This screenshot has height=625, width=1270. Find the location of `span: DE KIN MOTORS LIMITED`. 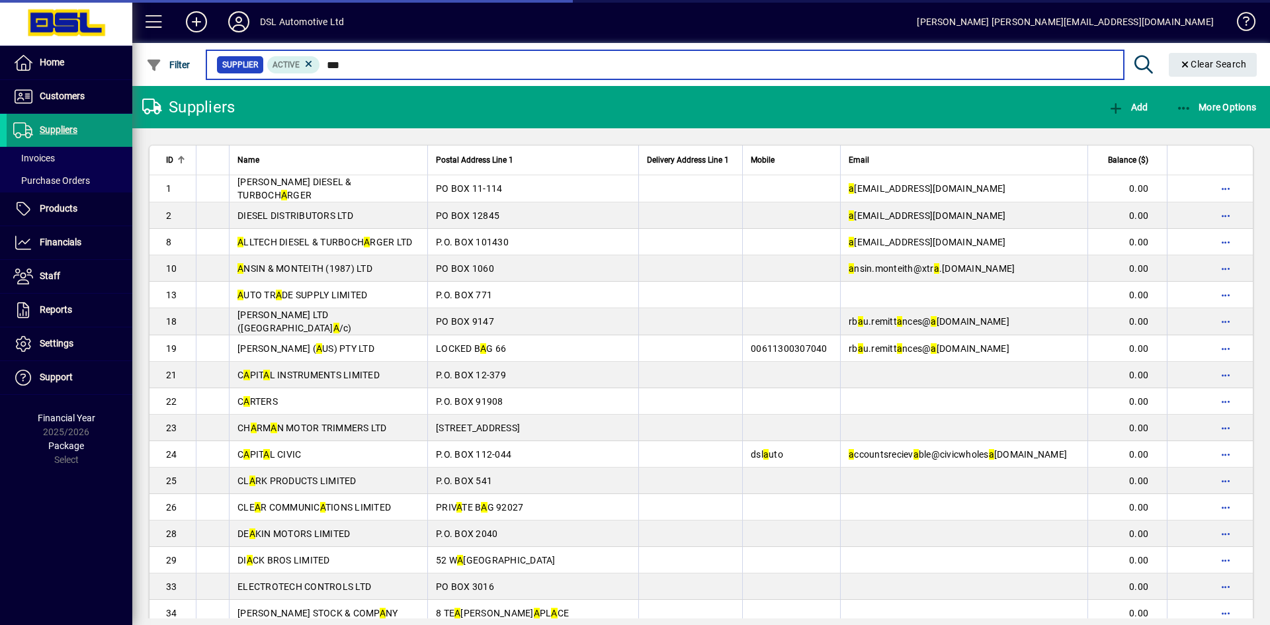

span: DE KIN MOTORS LIMITED is located at coordinates (294, 534).